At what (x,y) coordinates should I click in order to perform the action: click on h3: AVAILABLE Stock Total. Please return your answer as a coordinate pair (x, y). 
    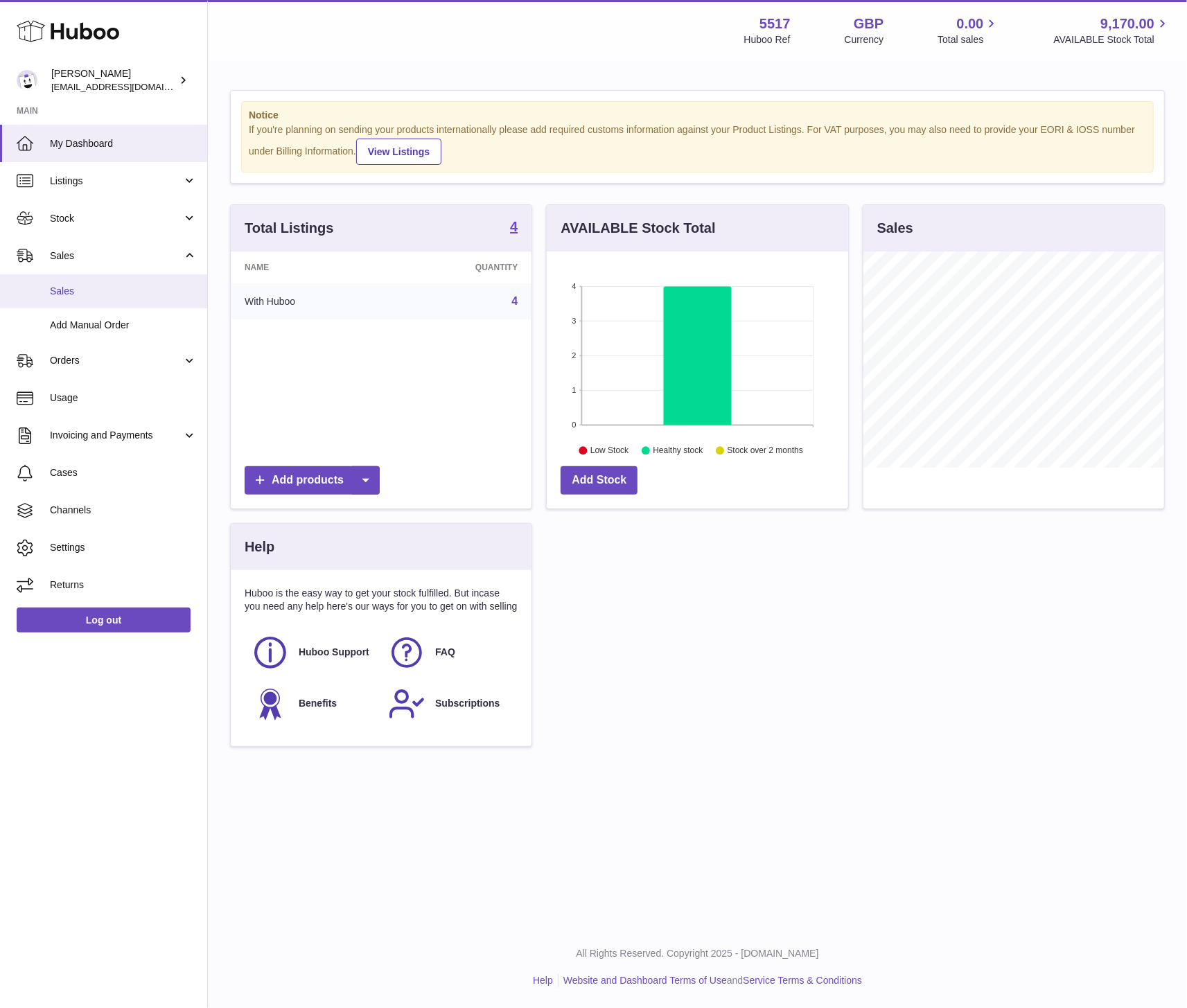
    Looking at the image, I should click on (638, 228).